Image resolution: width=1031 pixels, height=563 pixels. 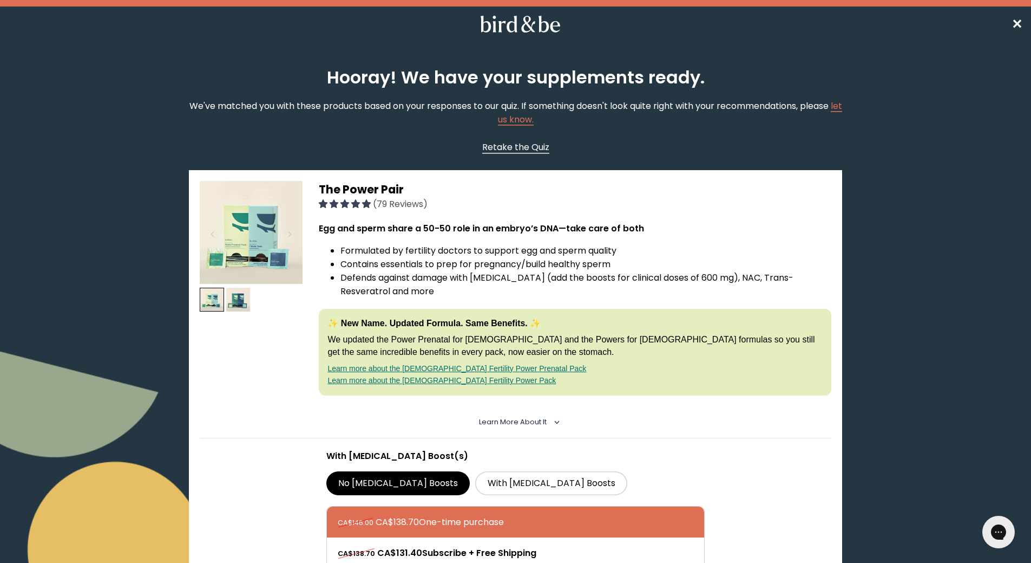 I want to click on summary: Learn More About it <, so click(x=515, y=422).